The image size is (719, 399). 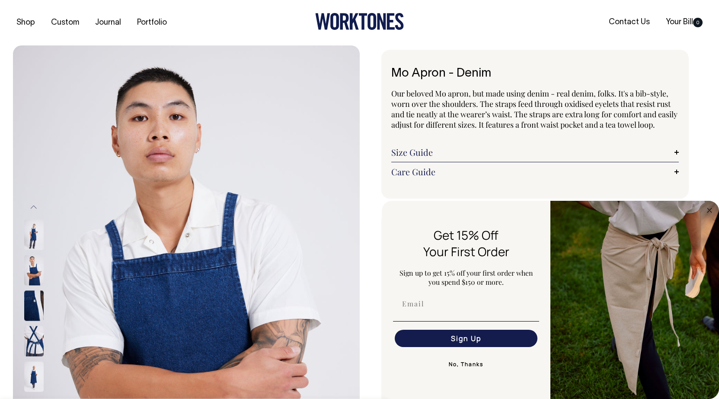 What do you see at coordinates (108, 22) in the screenshot?
I see `a: Journal` at bounding box center [108, 22].